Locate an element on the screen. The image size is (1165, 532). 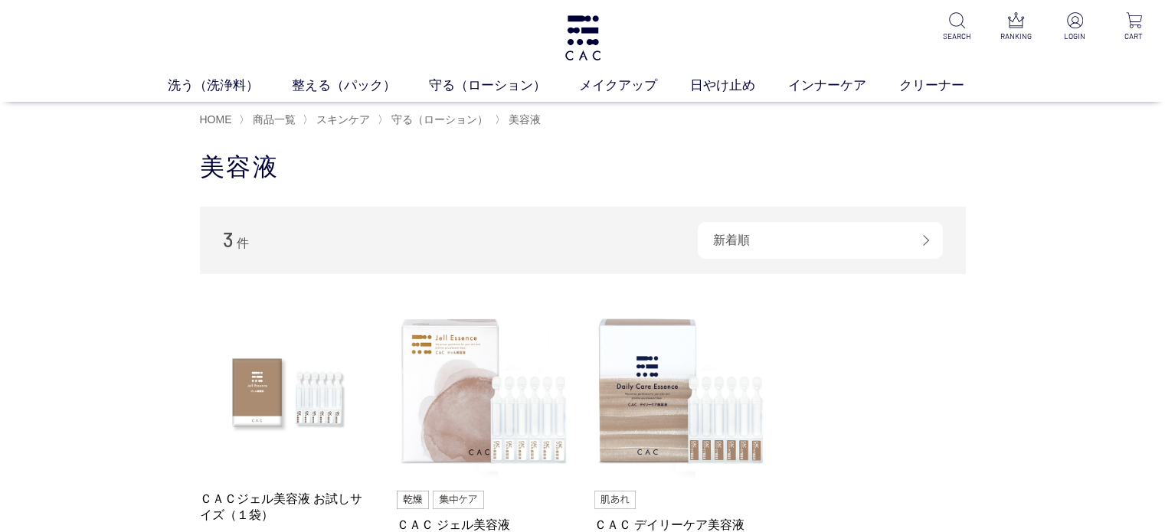
a: HOME is located at coordinates (216, 119).